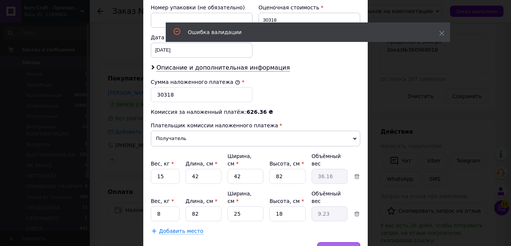 The height and width of the screenshot is (246, 511). I want to click on div: Дата отправки, so click(202, 37).